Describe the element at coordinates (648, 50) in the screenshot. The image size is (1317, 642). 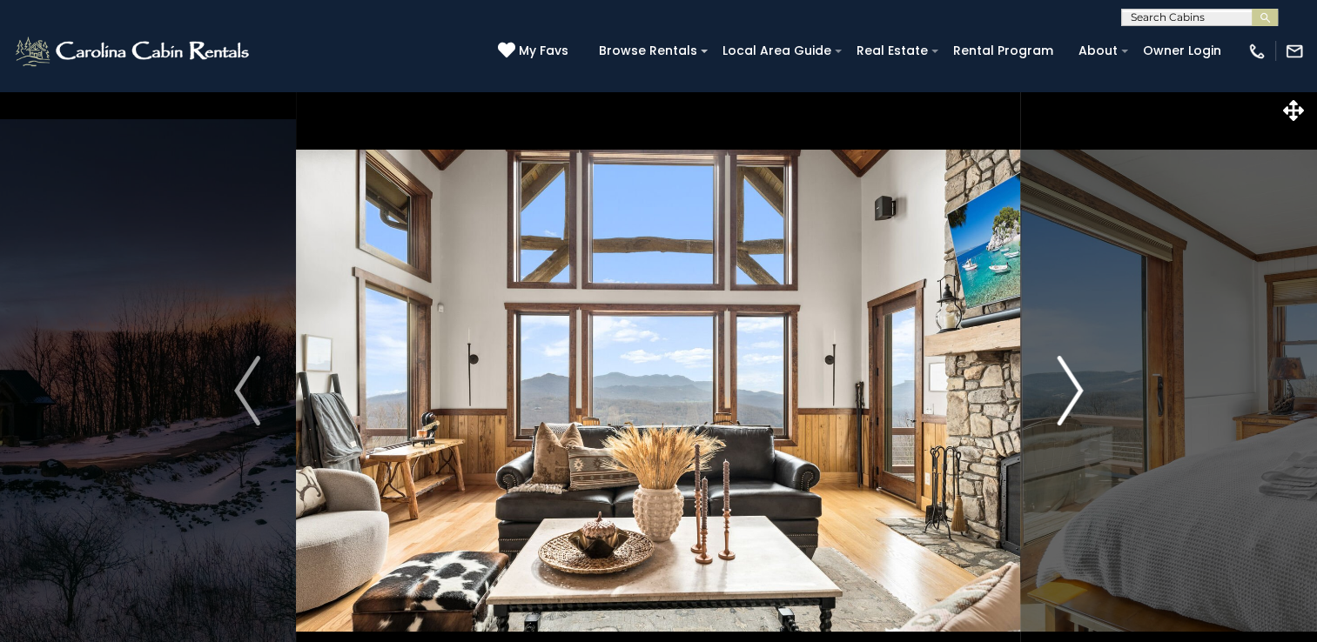
I see `a: Browse Rentals` at that location.